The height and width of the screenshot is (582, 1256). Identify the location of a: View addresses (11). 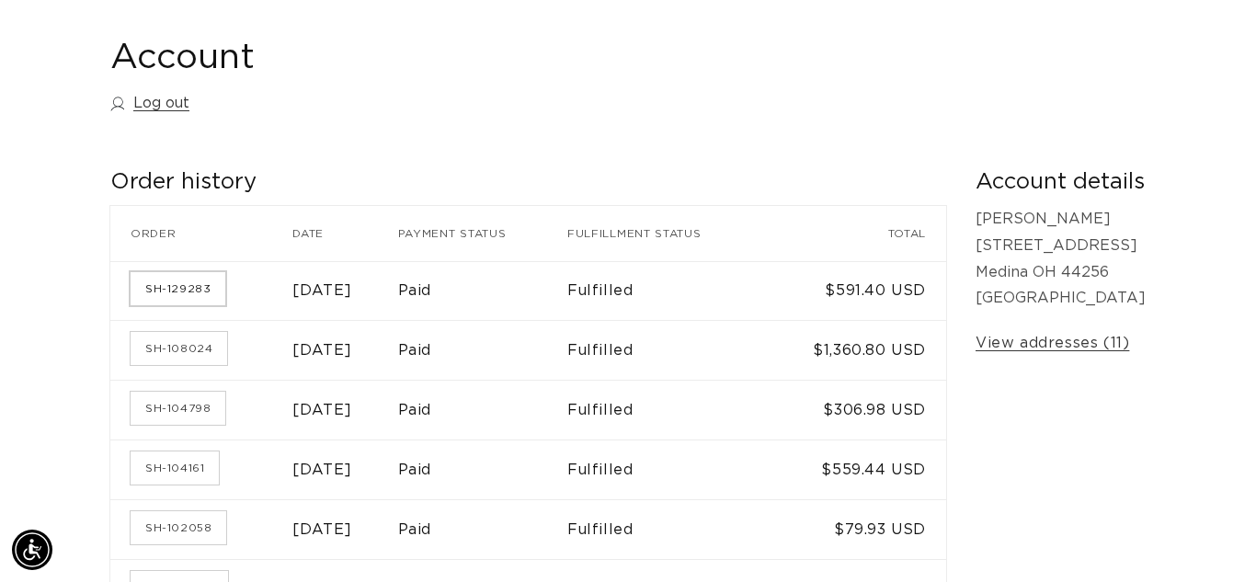
(1052, 343).